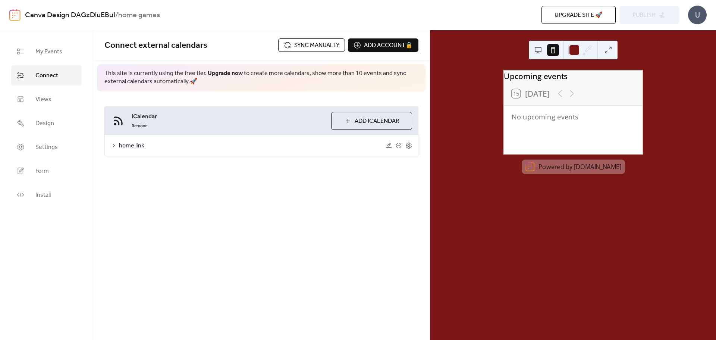 The width and height of the screenshot is (716, 340). Describe the element at coordinates (47, 76) in the screenshot. I see `span: Connect` at that location.